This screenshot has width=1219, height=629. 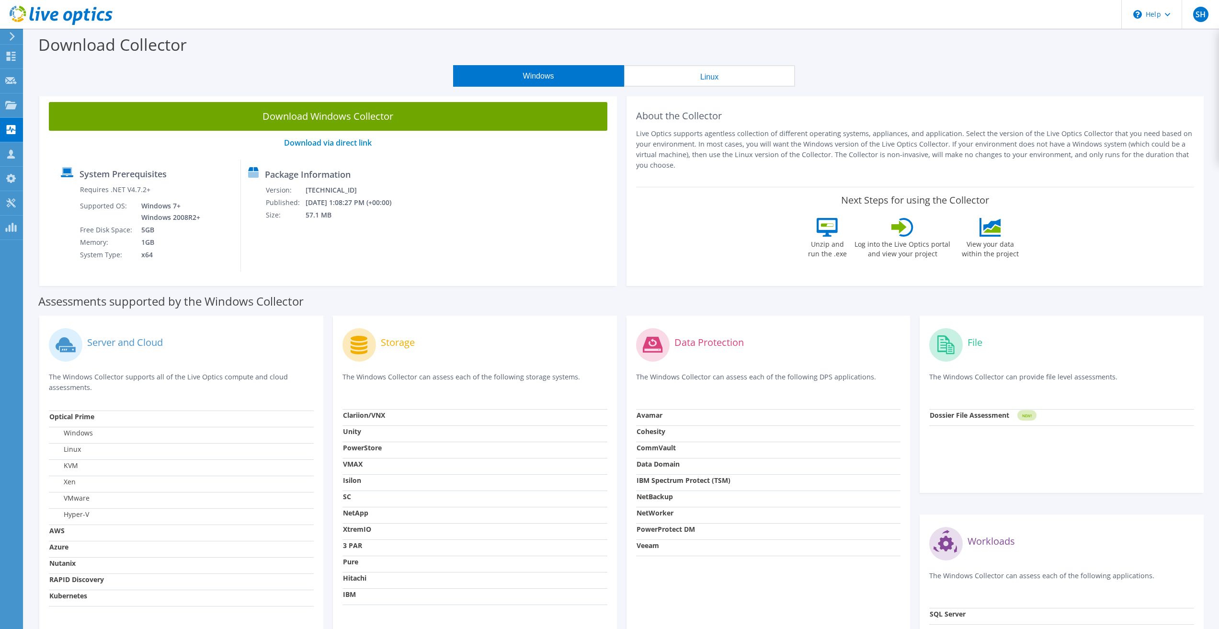 What do you see at coordinates (364, 415) in the screenshot?
I see `strong: Clariion/VNX` at bounding box center [364, 415].